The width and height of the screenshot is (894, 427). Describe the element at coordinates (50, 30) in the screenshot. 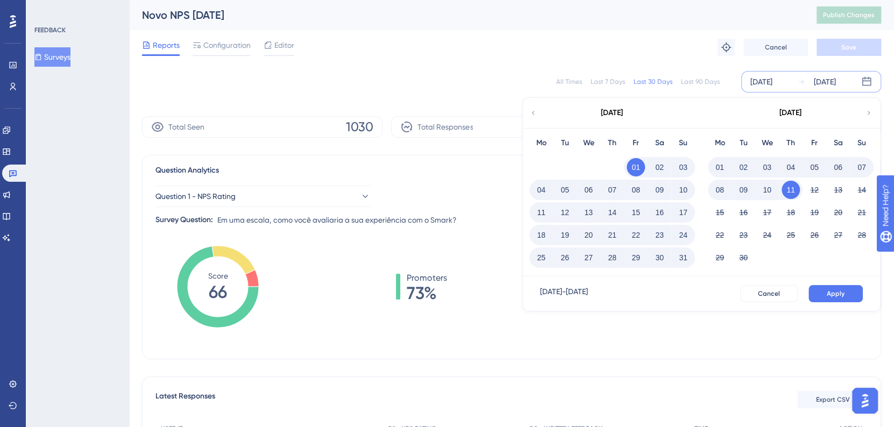

I see `div: FEEDBACK` at that location.